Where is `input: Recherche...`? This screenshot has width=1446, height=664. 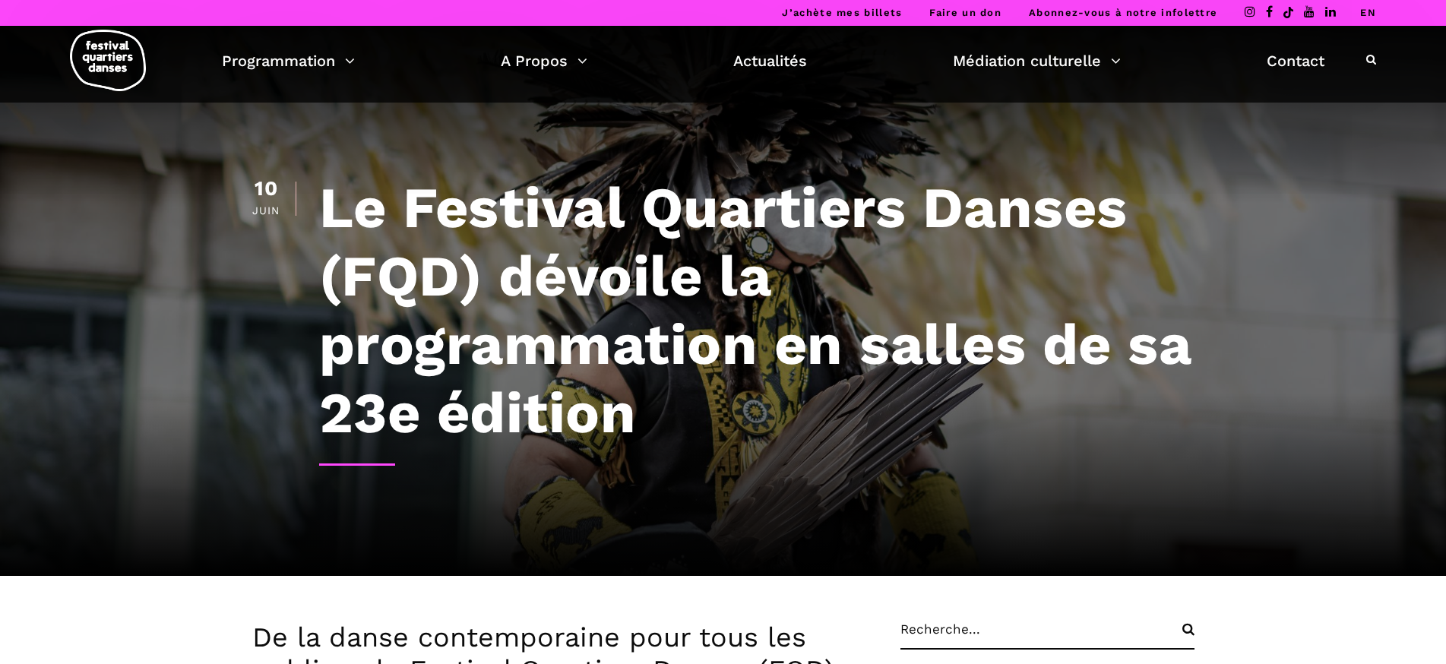
input: Recherche... is located at coordinates (1047, 635).